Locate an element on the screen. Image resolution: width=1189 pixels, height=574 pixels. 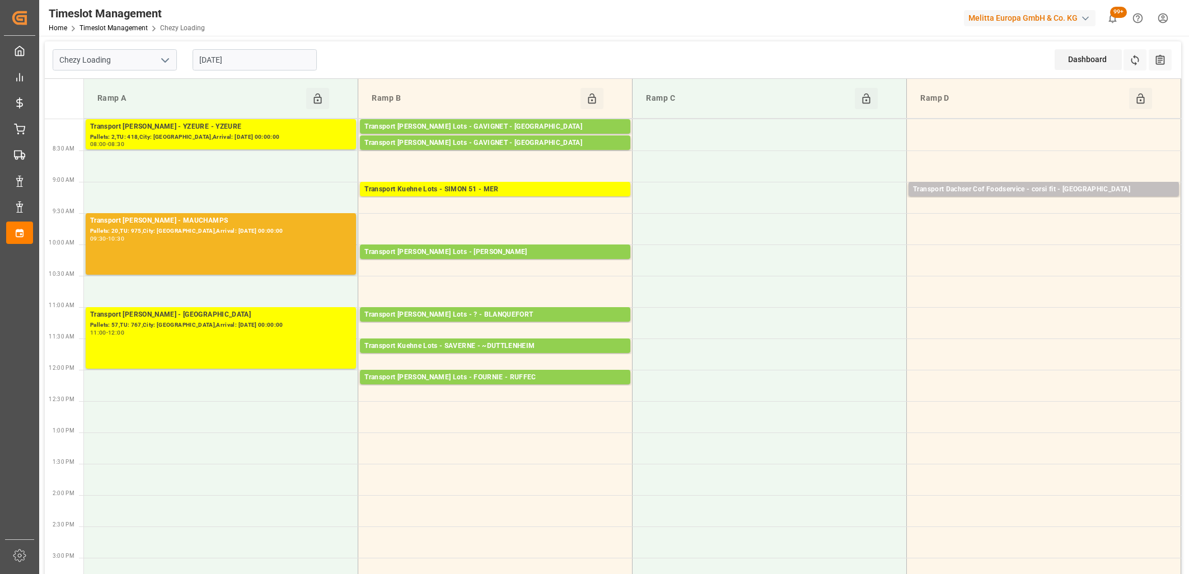
div: 10:30 is located at coordinates (116, 238).